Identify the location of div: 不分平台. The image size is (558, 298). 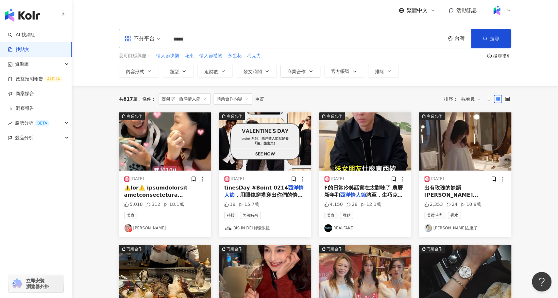
(140, 39).